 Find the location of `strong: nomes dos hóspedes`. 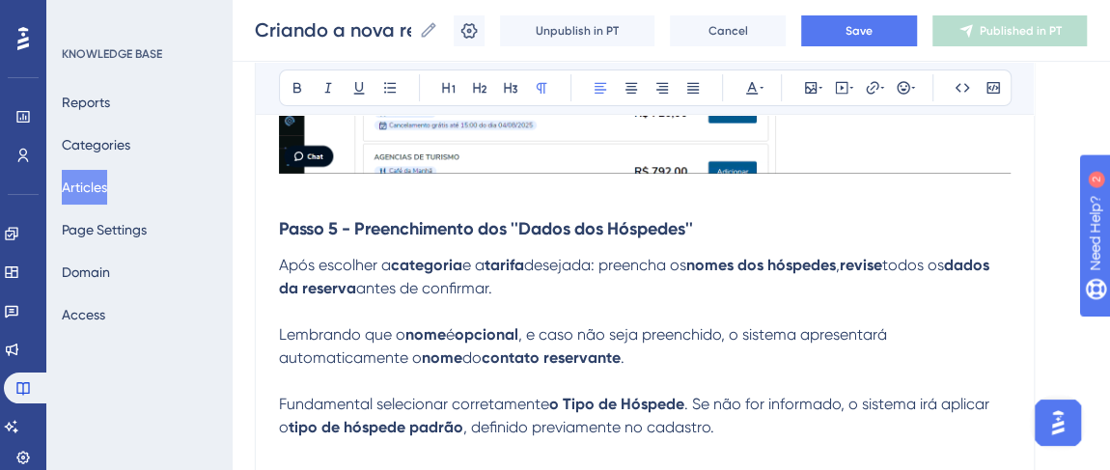

strong: nomes dos hóspedes is located at coordinates (761, 265).